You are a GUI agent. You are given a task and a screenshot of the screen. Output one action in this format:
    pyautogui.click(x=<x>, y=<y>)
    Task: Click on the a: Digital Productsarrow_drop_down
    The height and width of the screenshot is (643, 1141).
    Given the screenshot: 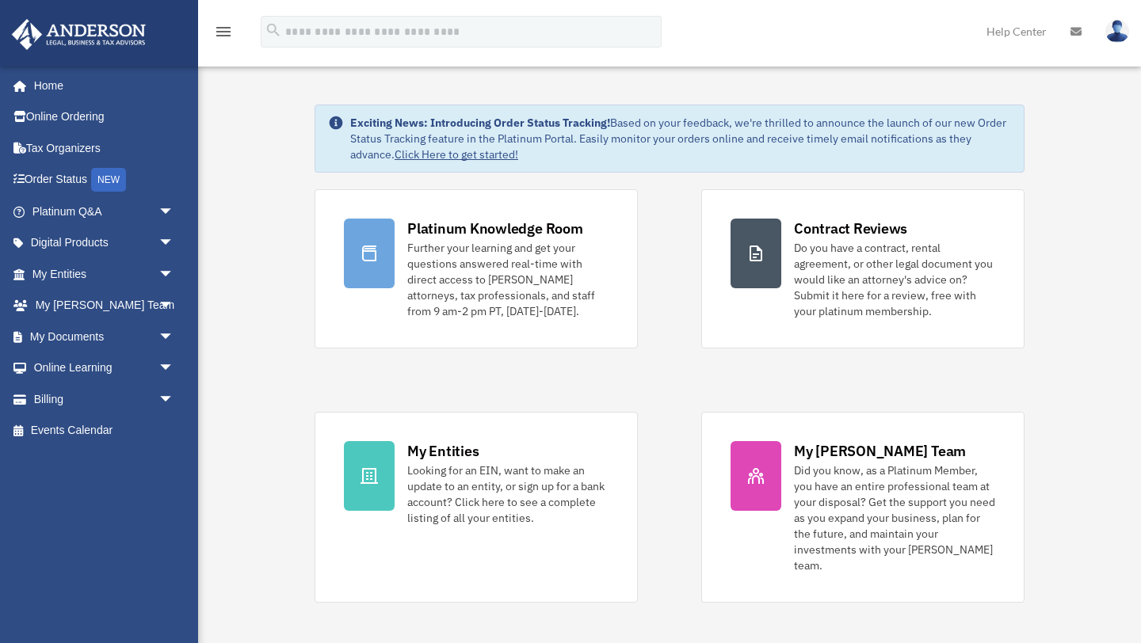 What is the action you would take?
    pyautogui.click(x=105, y=243)
    